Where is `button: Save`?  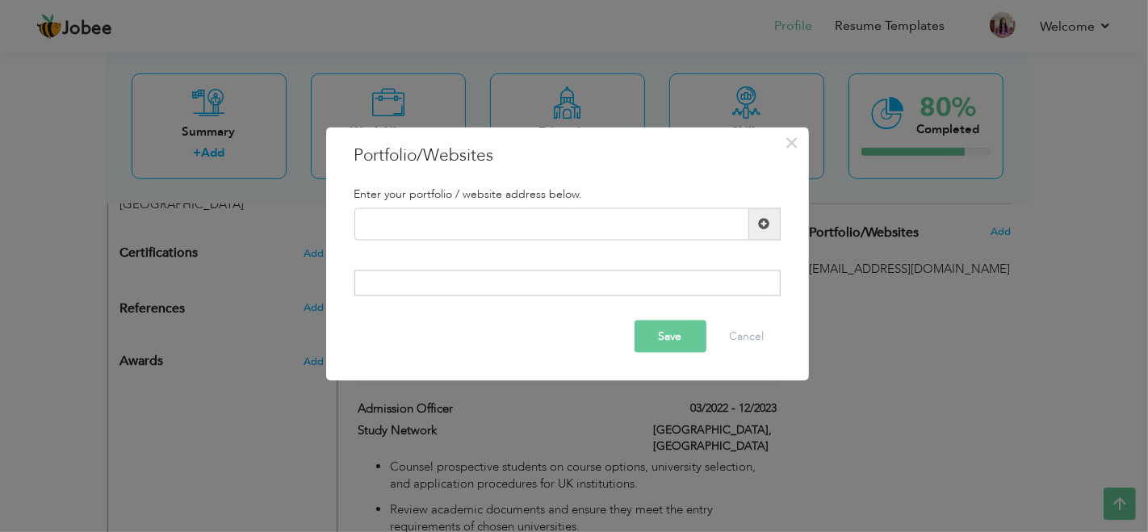
button: Save is located at coordinates (670, 337).